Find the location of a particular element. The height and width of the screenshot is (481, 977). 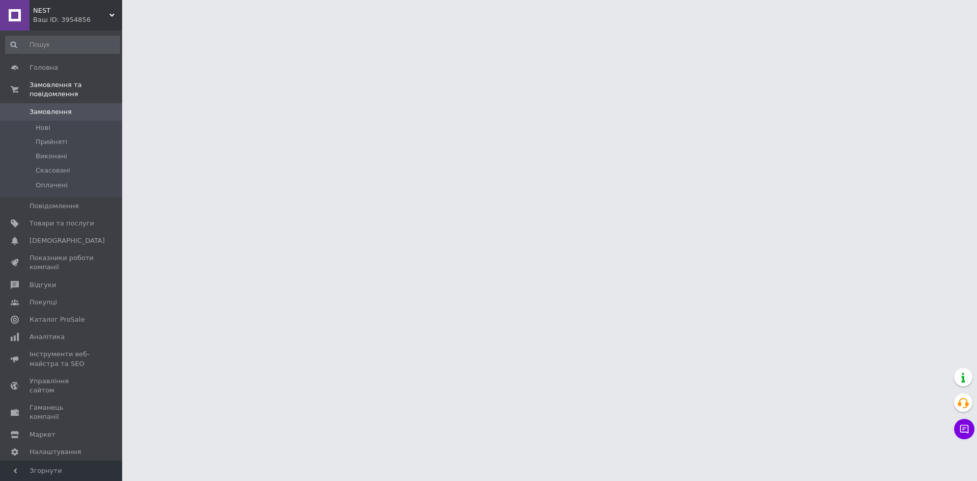

span: Прийняті is located at coordinates (51, 142).